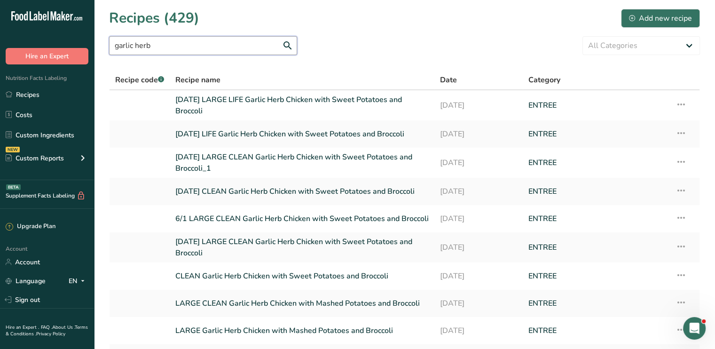 Image resolution: width=715 pixels, height=349 pixels. What do you see at coordinates (47, 327) in the screenshot?
I see `a: FAQ .` at bounding box center [47, 327].